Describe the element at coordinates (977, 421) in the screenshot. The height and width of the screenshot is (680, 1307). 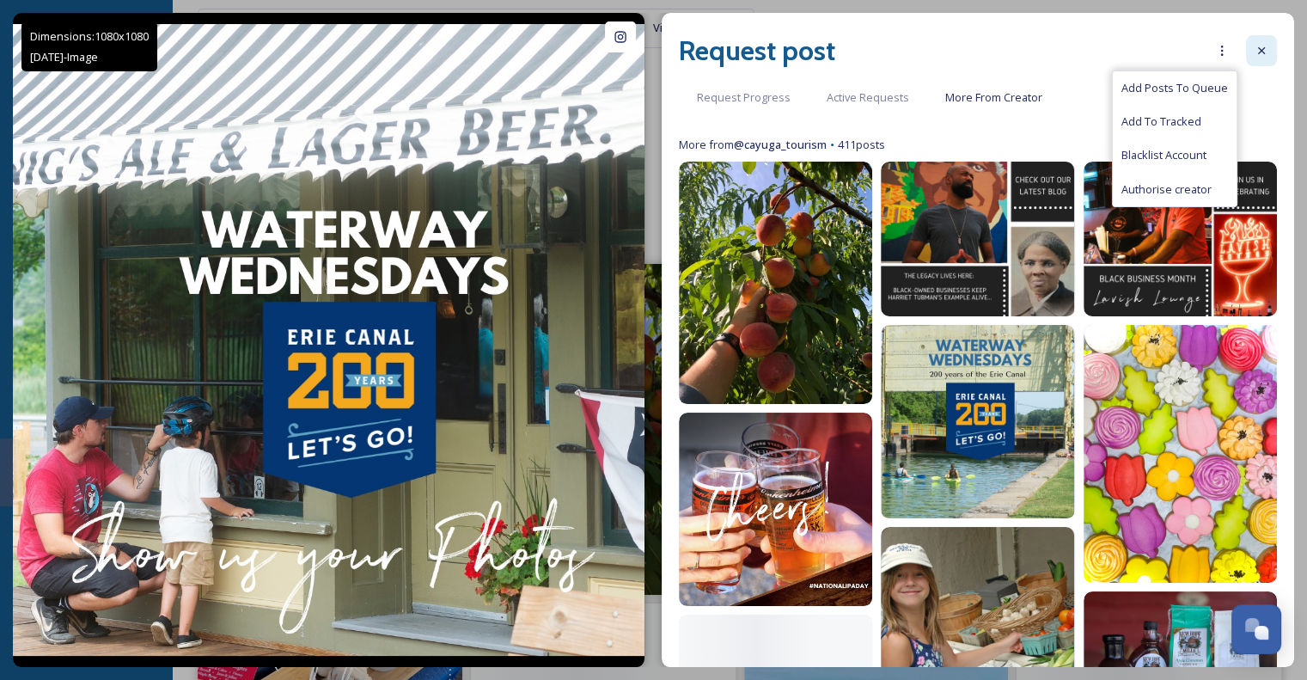
I see `img: 18061695293522651.jpg` at that location.